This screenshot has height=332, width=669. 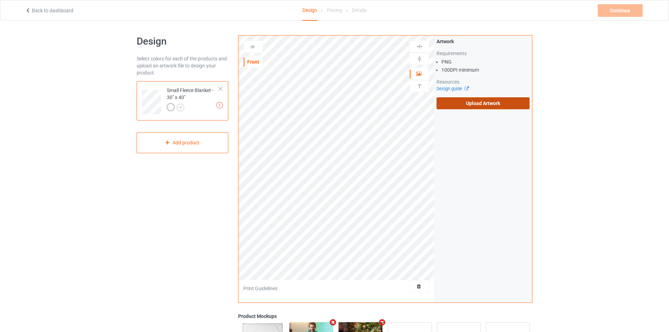 I want to click on div: Artwork, so click(x=483, y=41).